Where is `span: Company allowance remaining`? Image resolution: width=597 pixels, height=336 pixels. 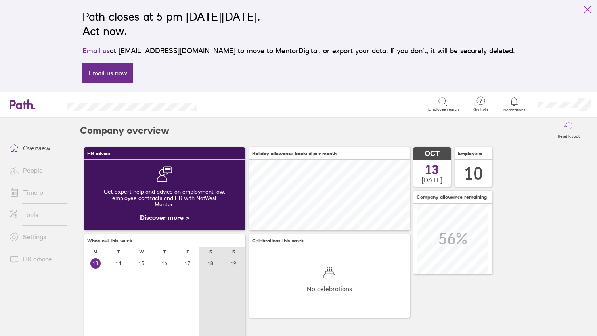 span: Company allowance remaining is located at coordinates (451, 197).